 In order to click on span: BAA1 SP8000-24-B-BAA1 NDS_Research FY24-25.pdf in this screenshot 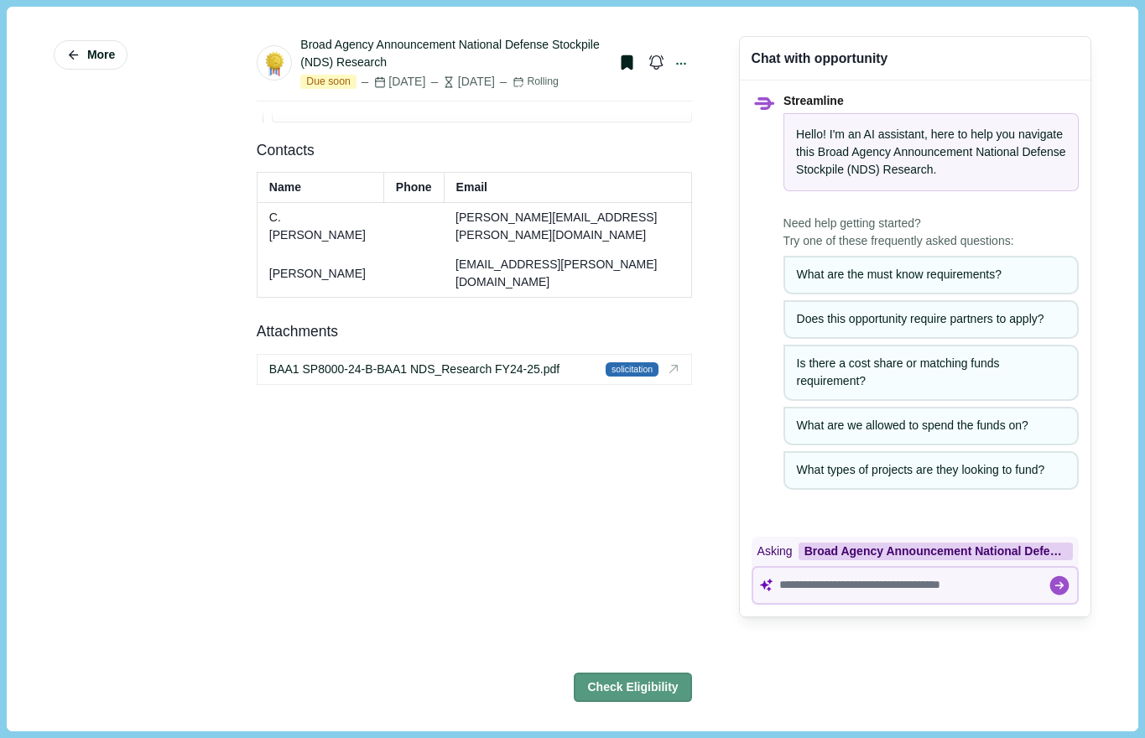, I will do `click(414, 369)`.